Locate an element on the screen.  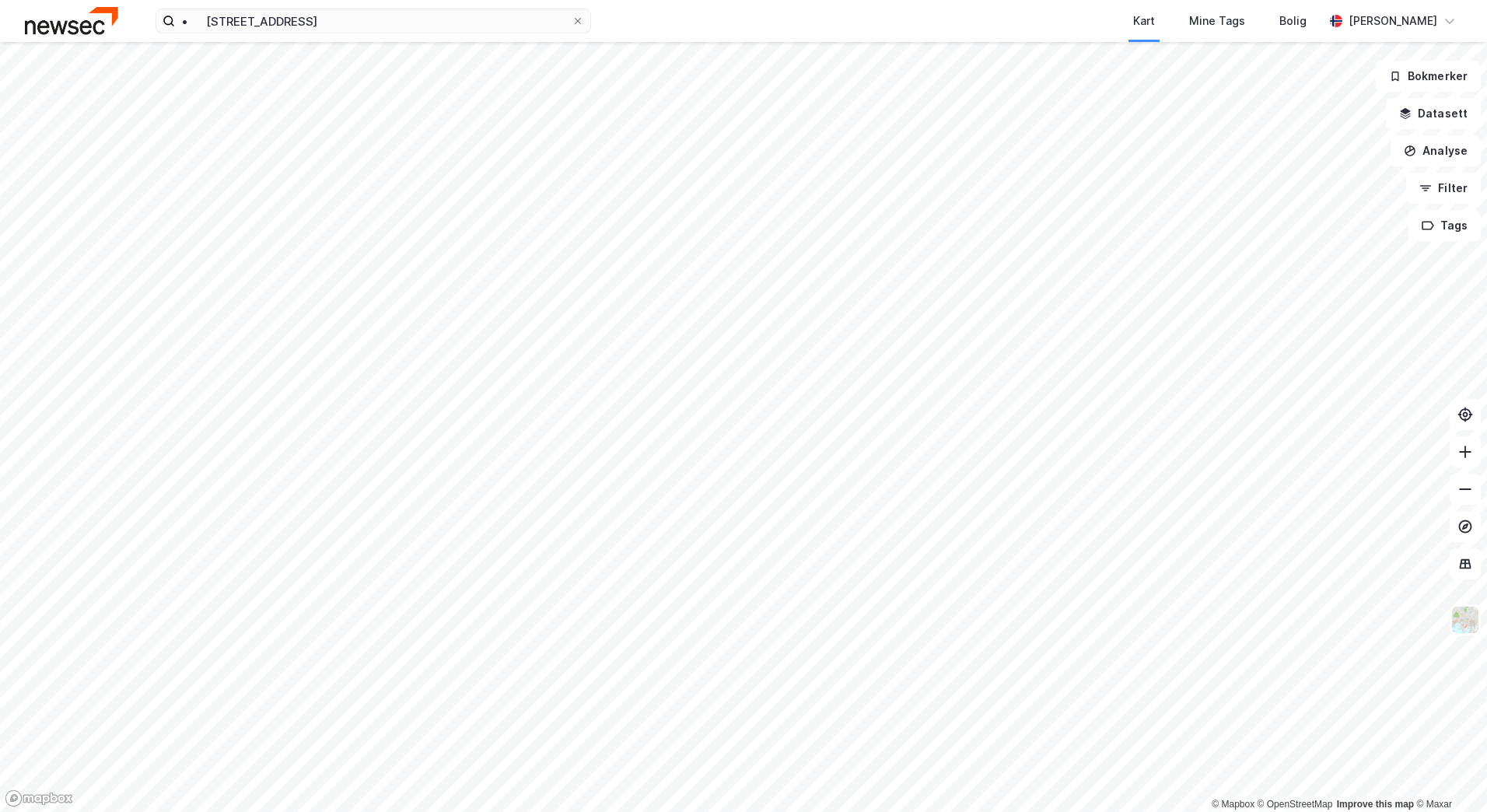
div: Bolig is located at coordinates (1293, 21).